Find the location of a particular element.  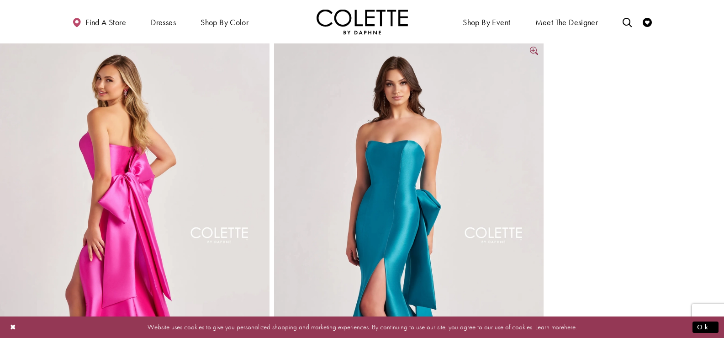

img: Colette by Daphne is located at coordinates (362, 21).